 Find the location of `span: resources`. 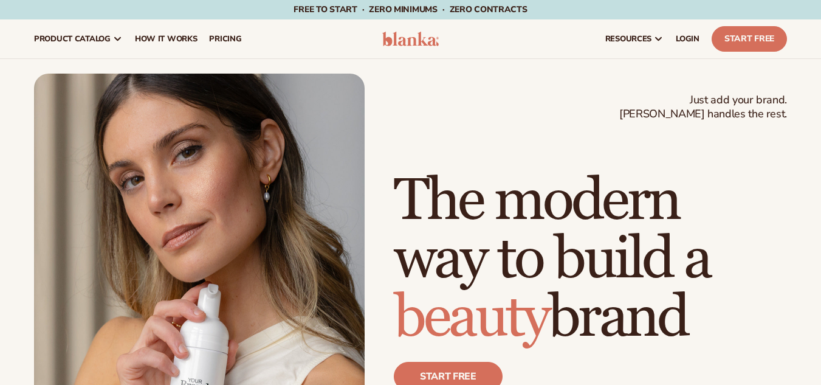

span: resources is located at coordinates (629, 39).